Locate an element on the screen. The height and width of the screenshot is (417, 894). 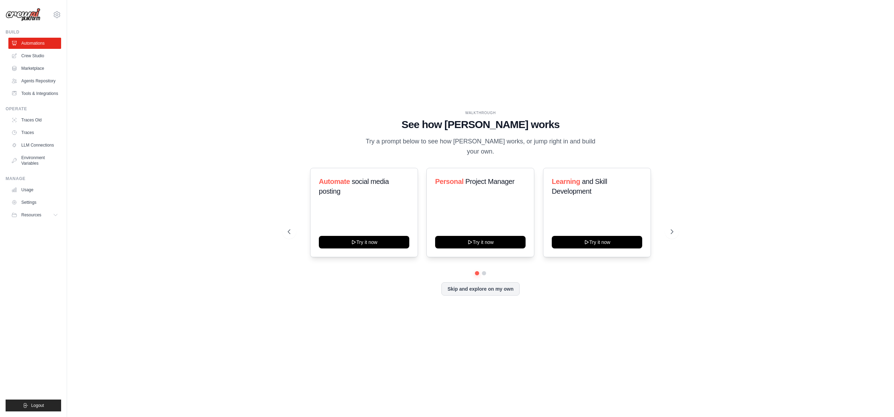
a: Tools & Integrations is located at coordinates (35, 94).